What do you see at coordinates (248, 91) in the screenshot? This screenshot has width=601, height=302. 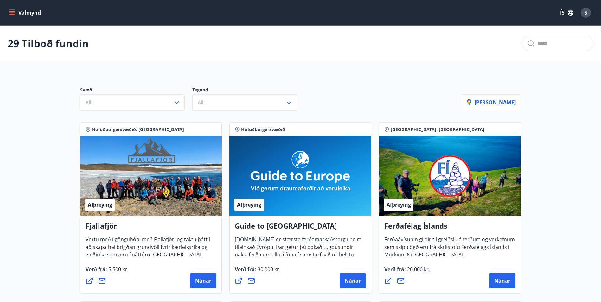 I see `p: Tegund` at bounding box center [248, 91].